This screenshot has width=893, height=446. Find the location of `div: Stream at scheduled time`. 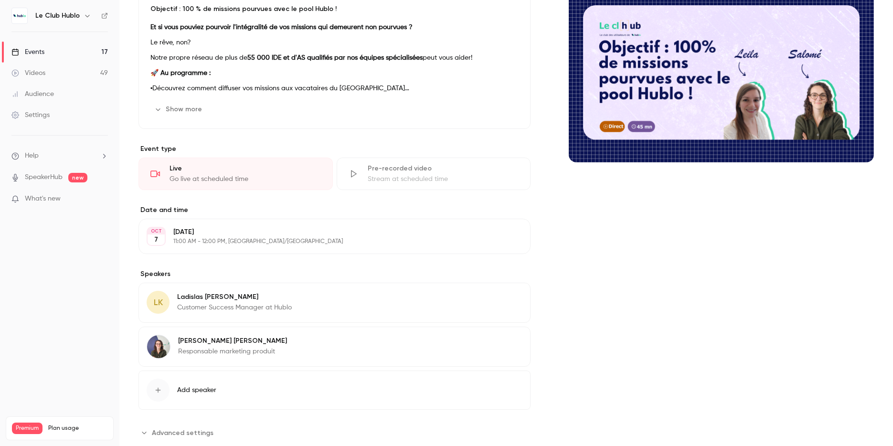

div: Stream at scheduled time is located at coordinates (443, 179).